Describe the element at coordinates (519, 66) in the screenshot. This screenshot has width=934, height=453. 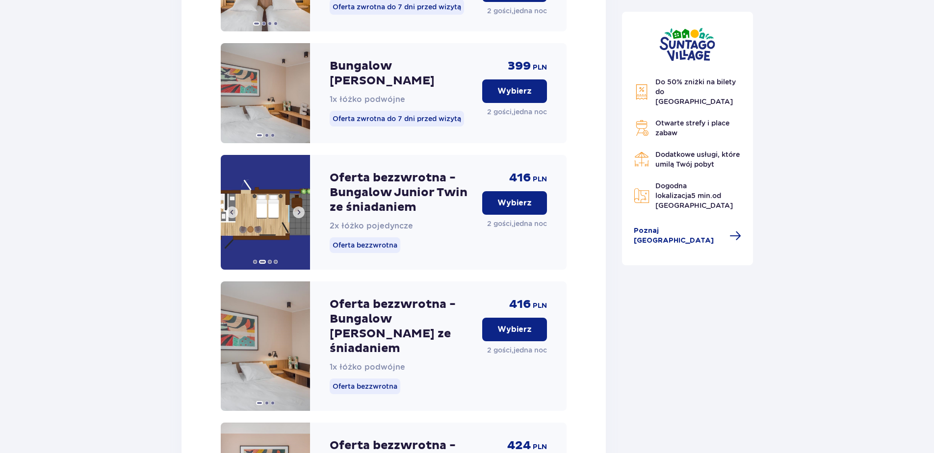
I see `span: 399` at that location.